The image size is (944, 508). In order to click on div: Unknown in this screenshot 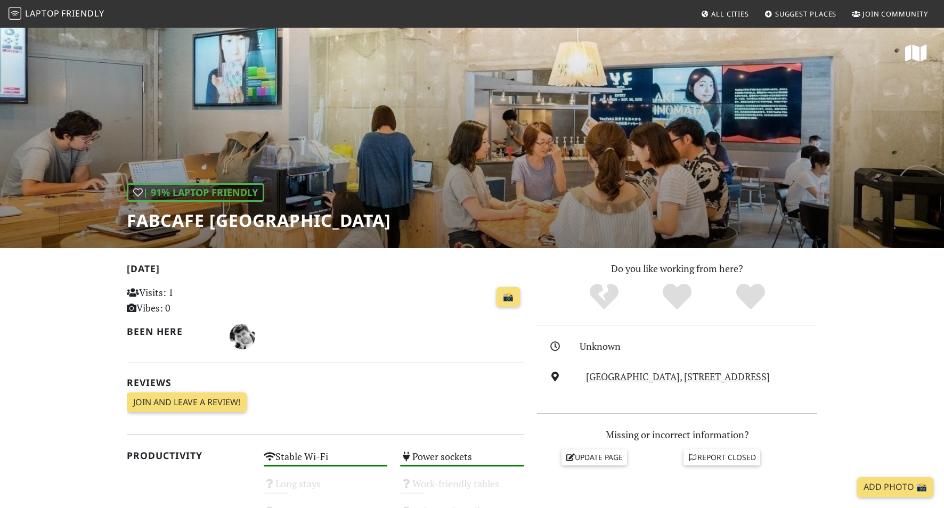, I will do `click(702, 346)`.